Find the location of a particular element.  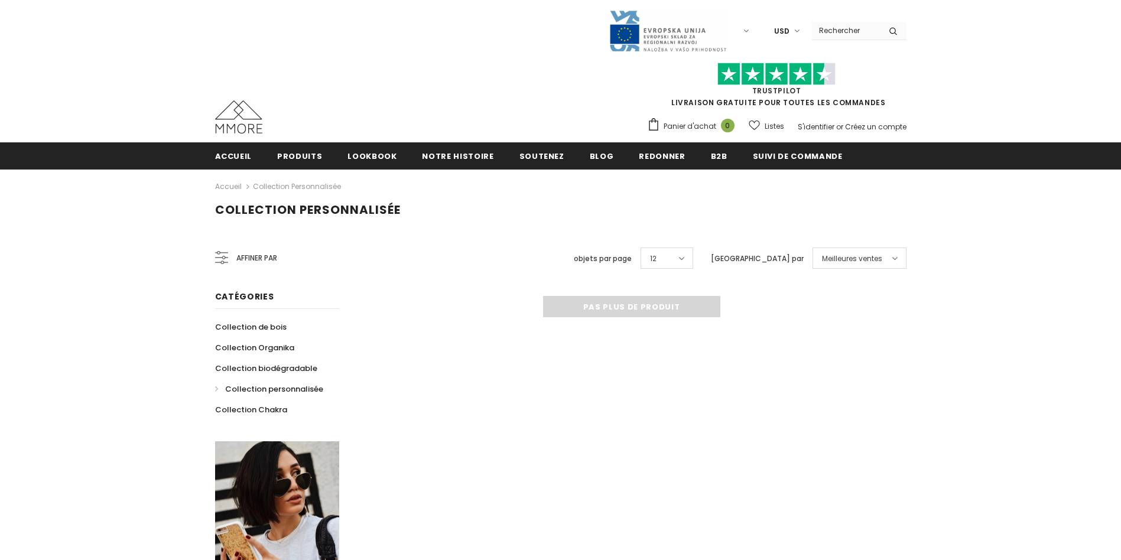

img: Cas MMORE is located at coordinates (239, 117).